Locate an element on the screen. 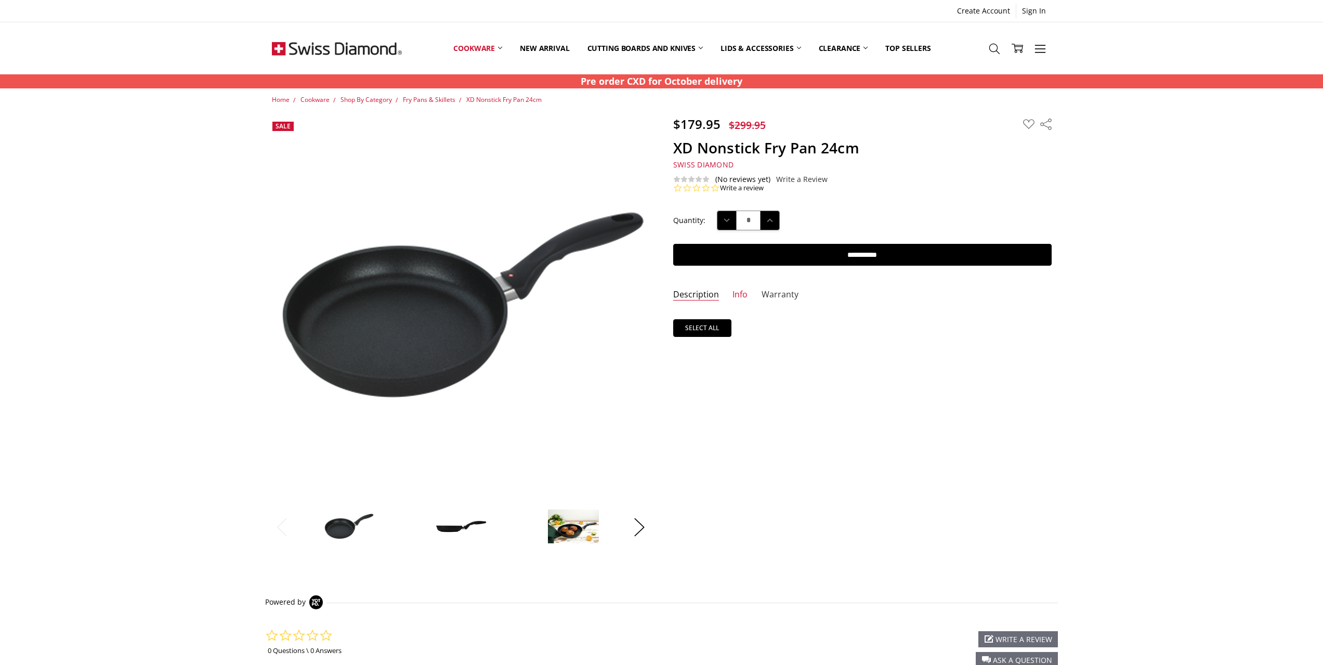 This screenshot has height=665, width=1323. a: Info is located at coordinates (740, 295).